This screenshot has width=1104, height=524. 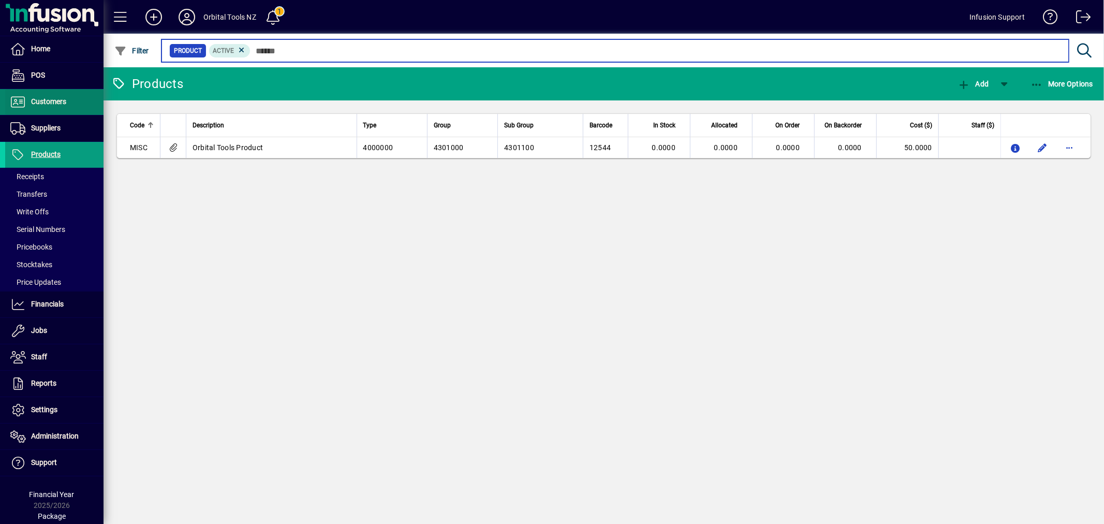 What do you see at coordinates (28, 194) in the screenshot?
I see `span: Transfers` at bounding box center [28, 194].